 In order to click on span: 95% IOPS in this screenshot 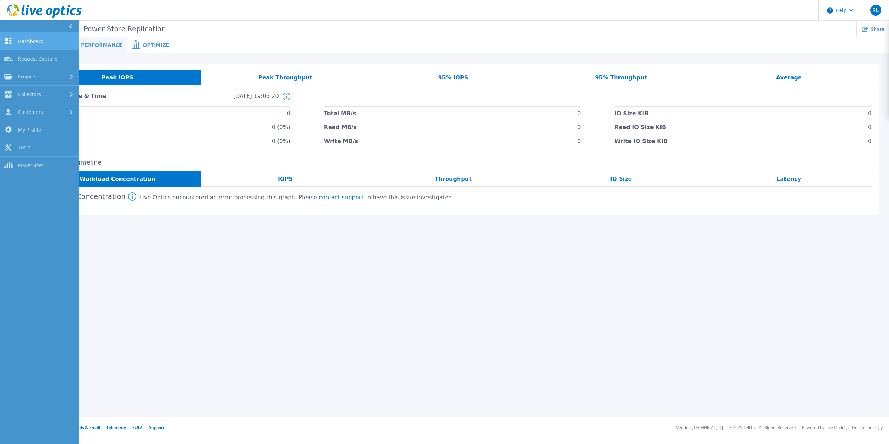, I will do `click(453, 78)`.